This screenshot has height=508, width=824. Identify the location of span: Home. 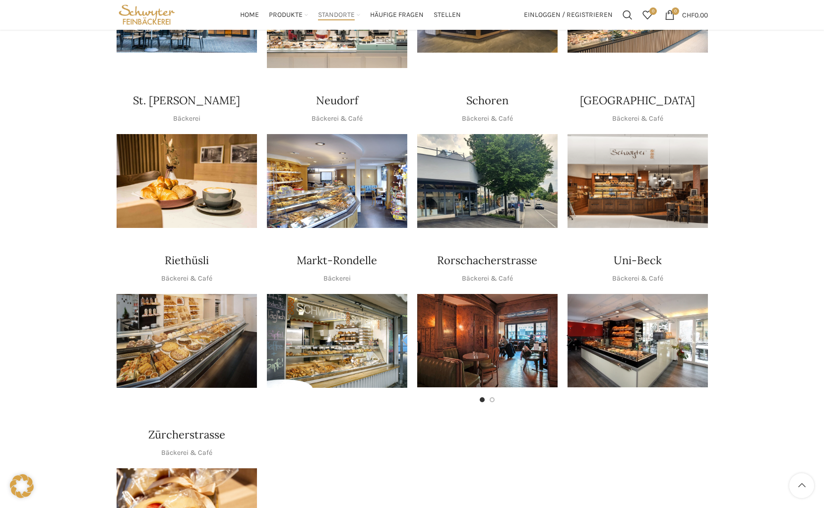
(250, 15).